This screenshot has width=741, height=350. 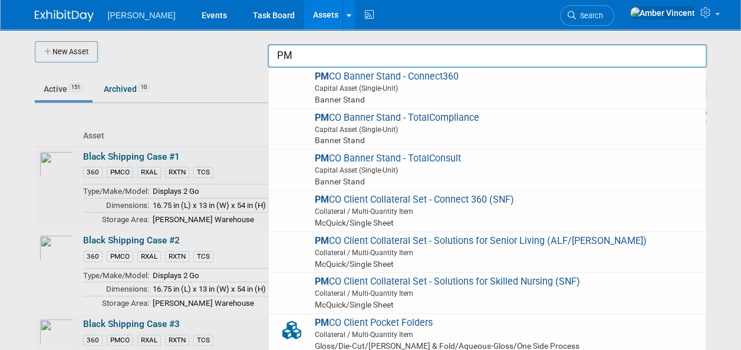 I want to click on span: CO Client Collateral Set - Connect 360 (SNF), so click(x=487, y=211).